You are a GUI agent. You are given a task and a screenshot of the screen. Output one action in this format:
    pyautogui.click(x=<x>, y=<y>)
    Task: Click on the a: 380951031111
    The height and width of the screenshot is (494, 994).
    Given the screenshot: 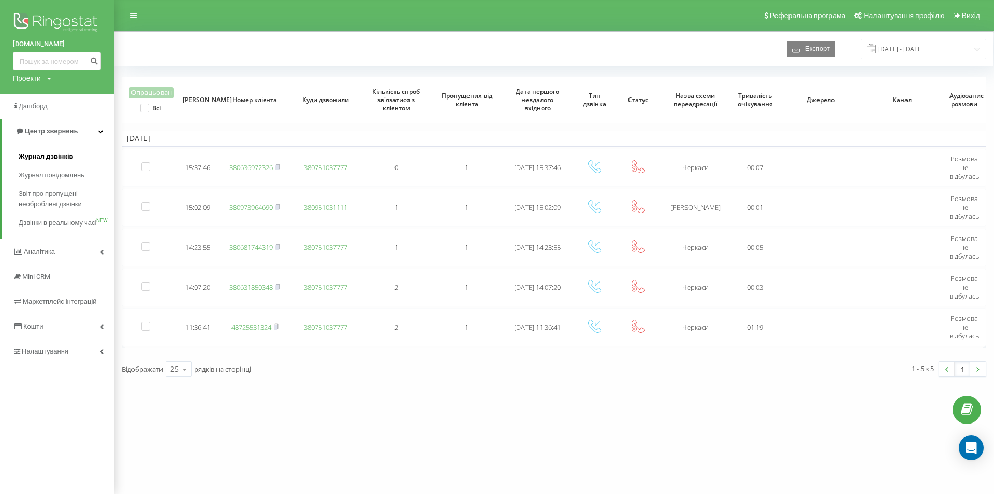 What is the action you would take?
    pyautogui.click(x=326, y=207)
    